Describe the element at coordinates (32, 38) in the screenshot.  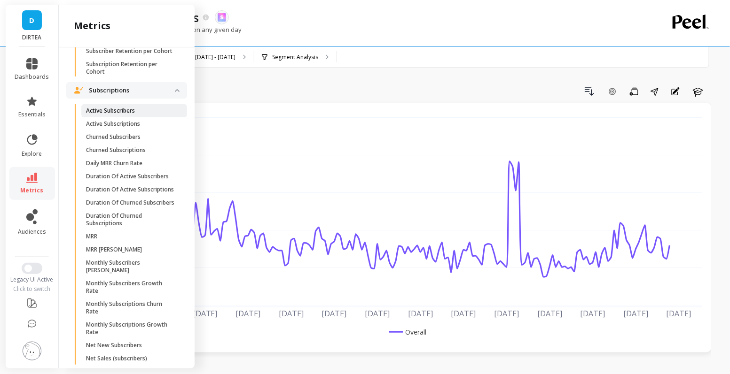
I see `p: DIRTEA` at that location.